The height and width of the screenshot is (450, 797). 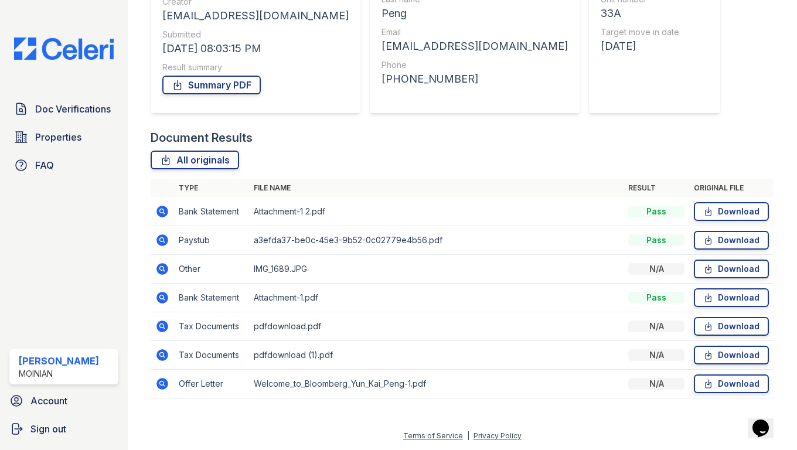 I want to click on div: Submitted, so click(x=256, y=35).